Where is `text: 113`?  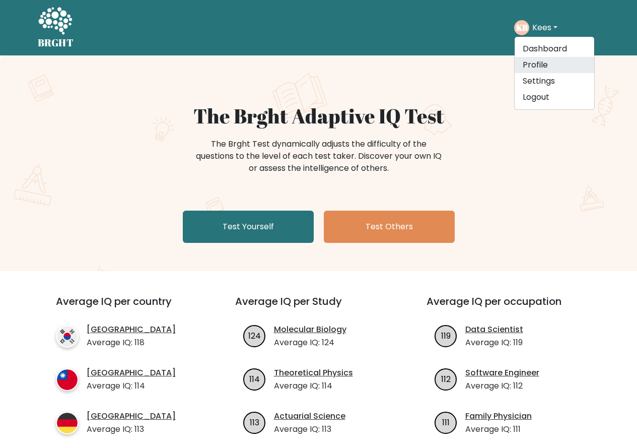 text: 113 is located at coordinates (254, 422).